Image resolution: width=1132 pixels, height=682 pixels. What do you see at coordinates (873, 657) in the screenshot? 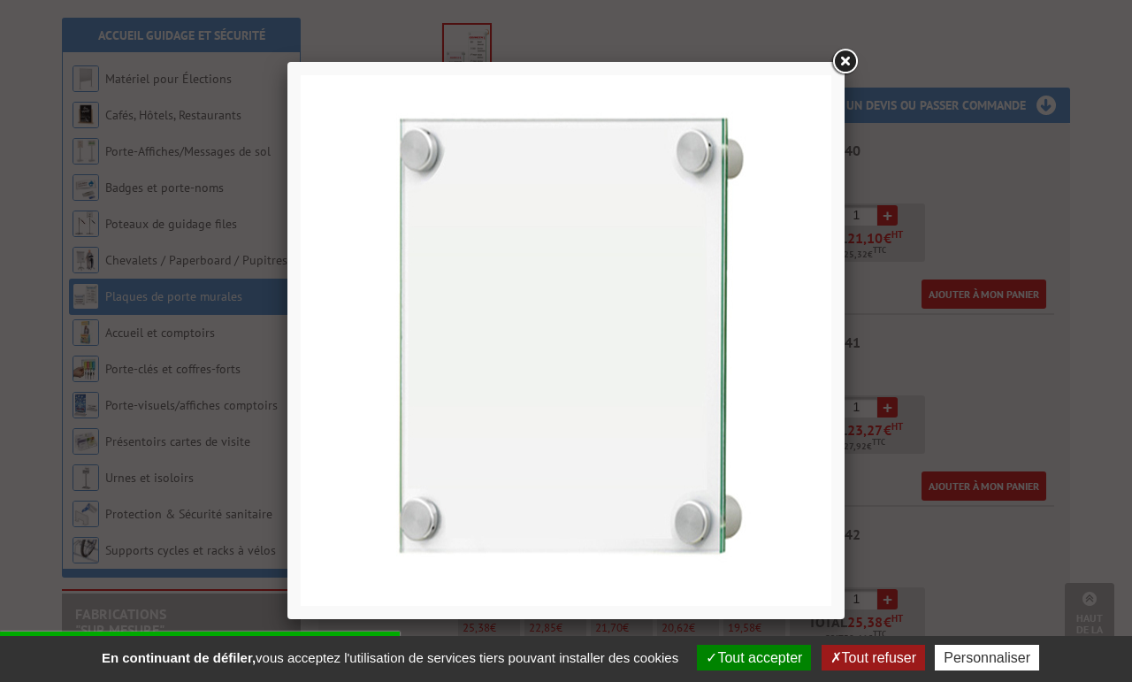
I see `button: Tout refuser` at bounding box center [873, 657].